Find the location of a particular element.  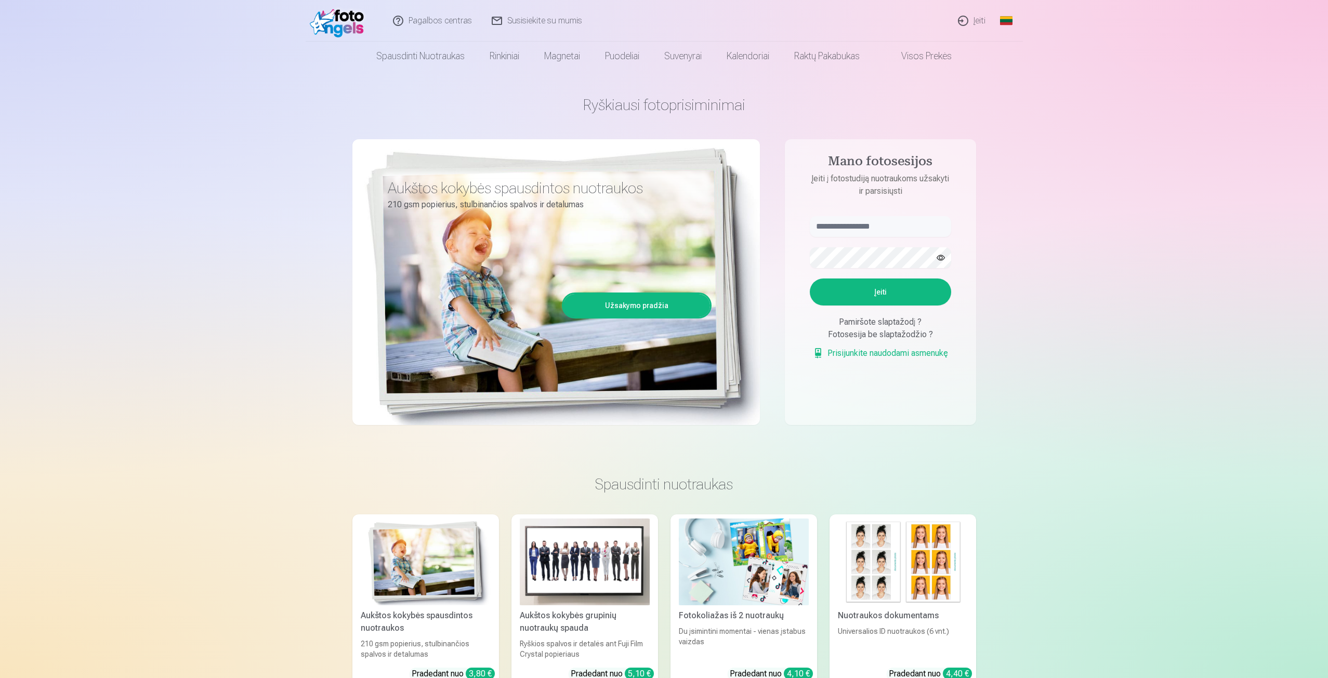

img: Fotokoliažas iš 2 nuotraukų is located at coordinates (744, 562).